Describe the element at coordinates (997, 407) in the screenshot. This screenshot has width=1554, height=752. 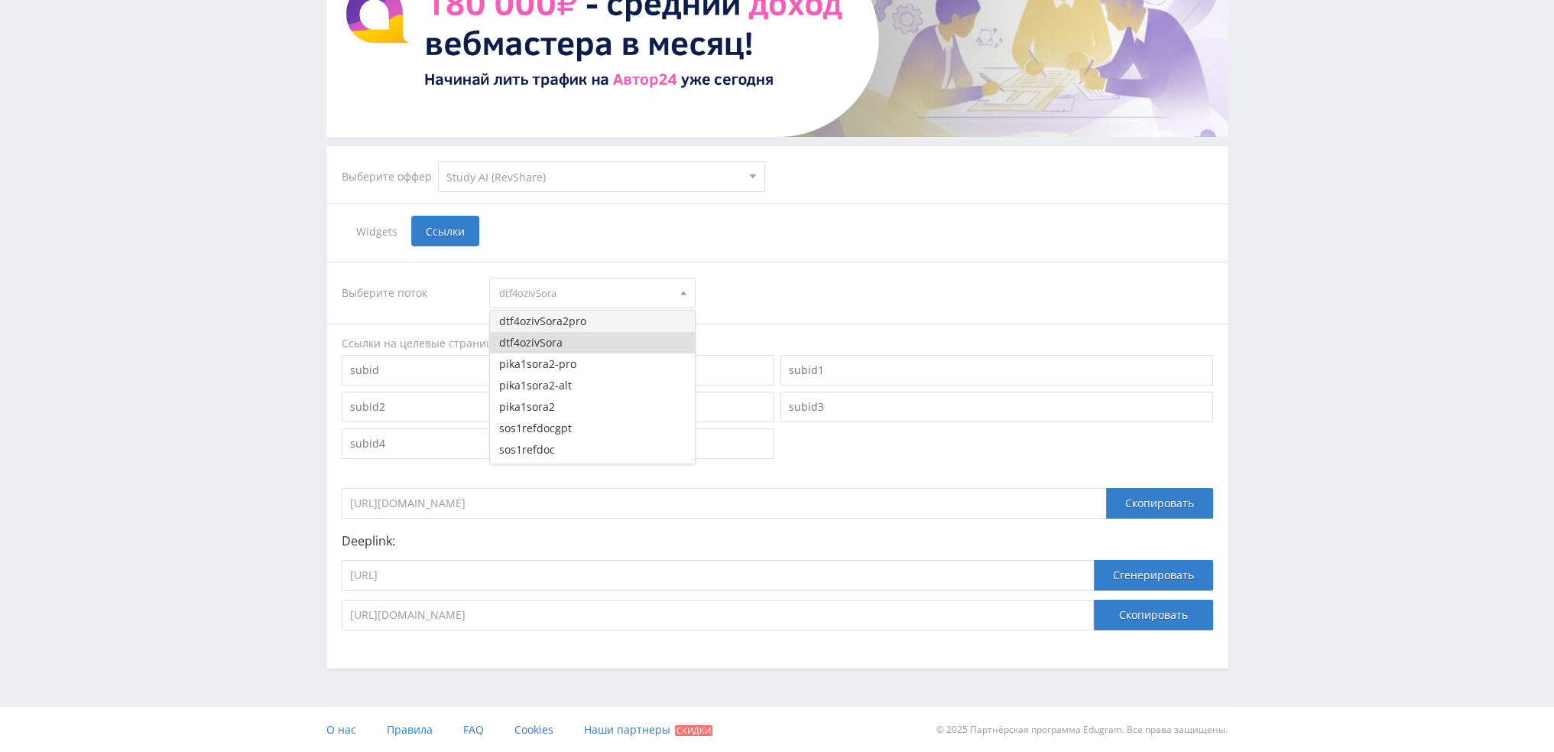
I see `input: subid3` at that location.